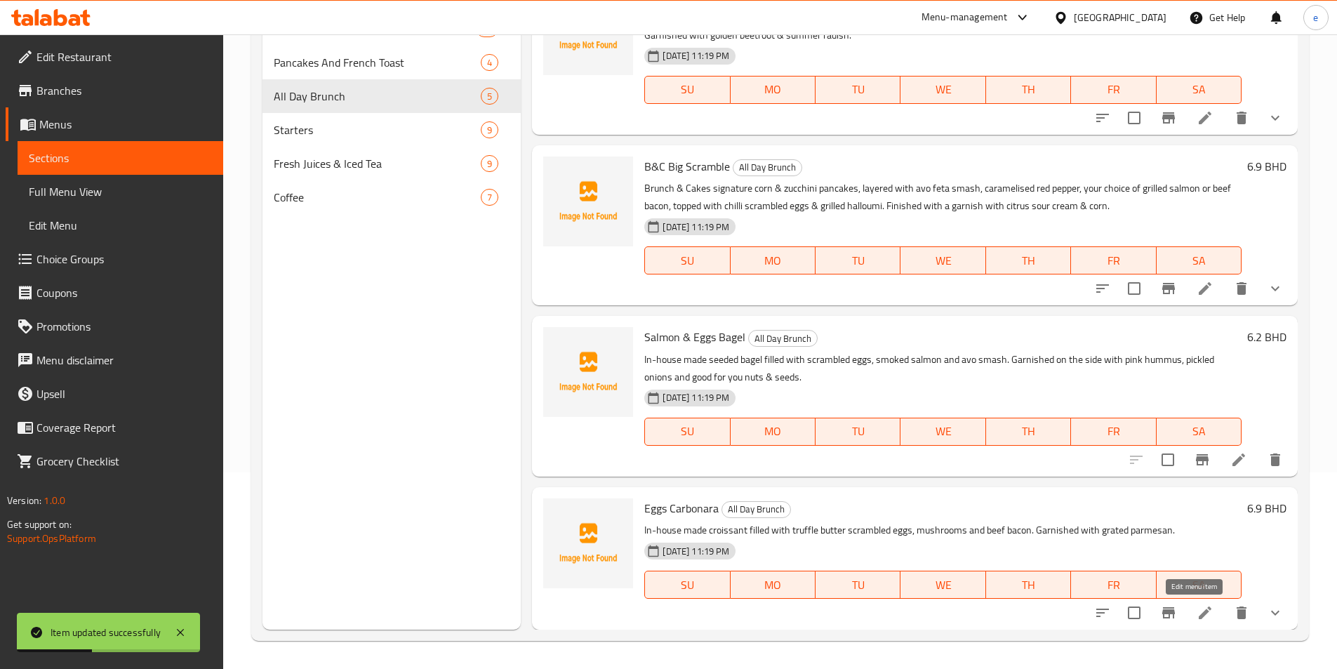 Image resolution: width=1337 pixels, height=669 pixels. What do you see at coordinates (114, 360) in the screenshot?
I see `a: Menu disclaimer` at bounding box center [114, 360].